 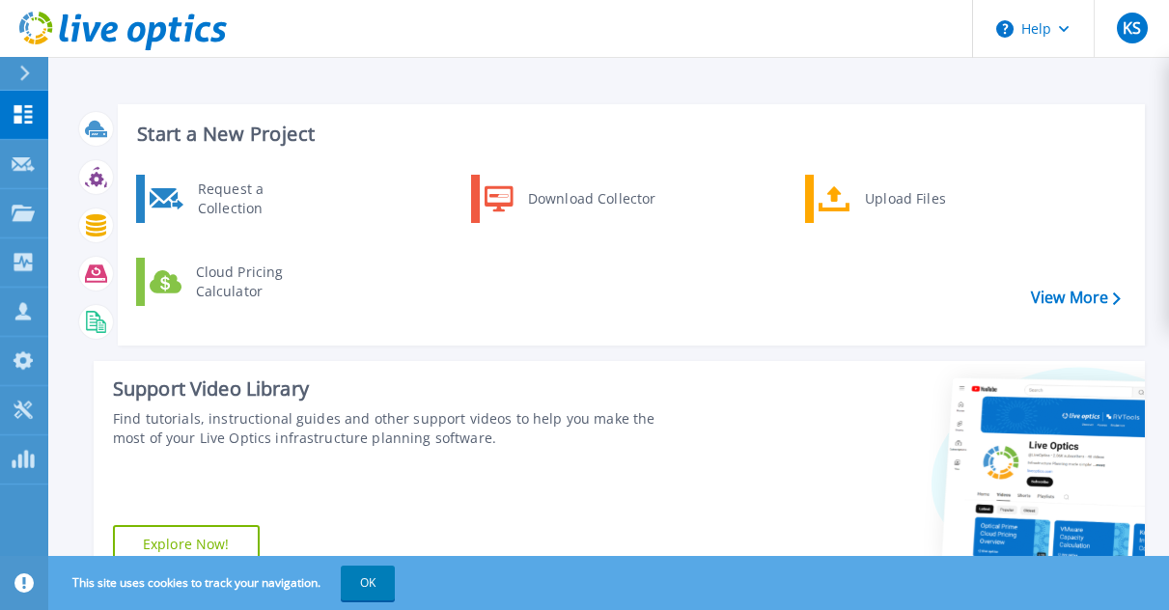 What do you see at coordinates (385, 428) in the screenshot?
I see `div: Find tutorials, instructional guides and other support videos to help you make the most of your L...` at bounding box center [385, 428].